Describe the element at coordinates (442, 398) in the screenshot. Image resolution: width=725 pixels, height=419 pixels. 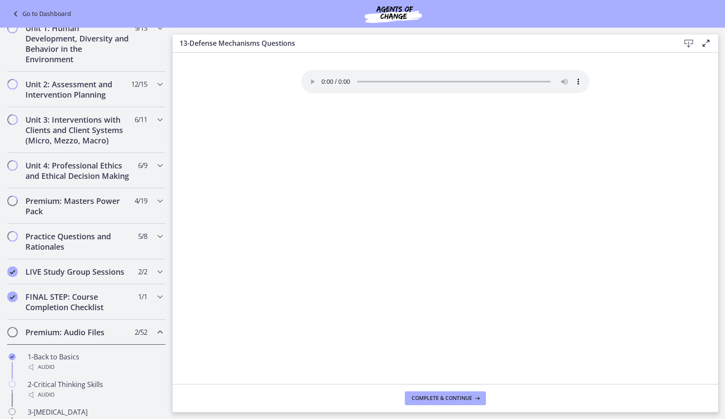
I see `span: Complete & continue` at that location.